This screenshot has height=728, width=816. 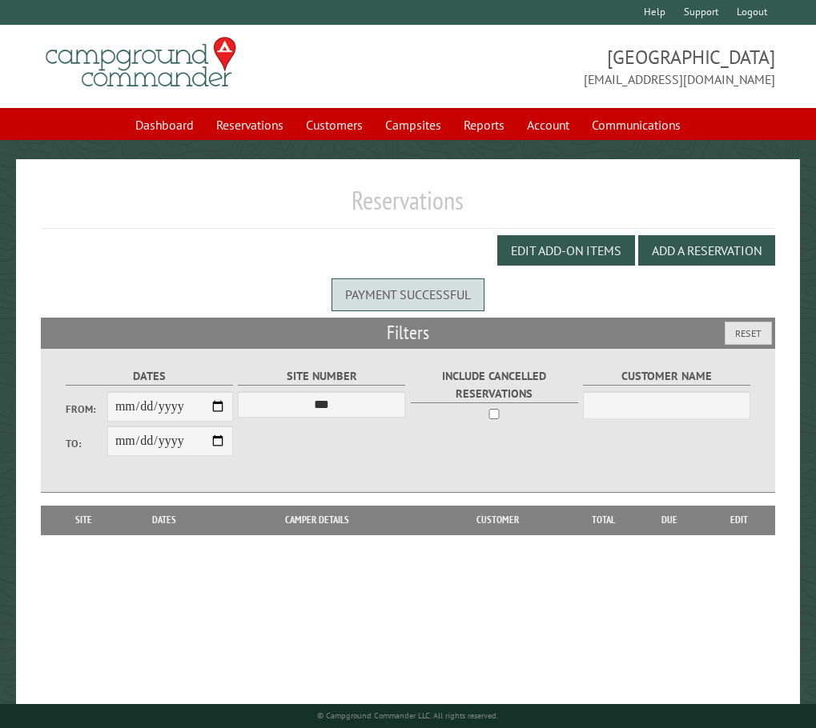 What do you see at coordinates (483, 125) in the screenshot?
I see `a: Reports` at bounding box center [483, 125].